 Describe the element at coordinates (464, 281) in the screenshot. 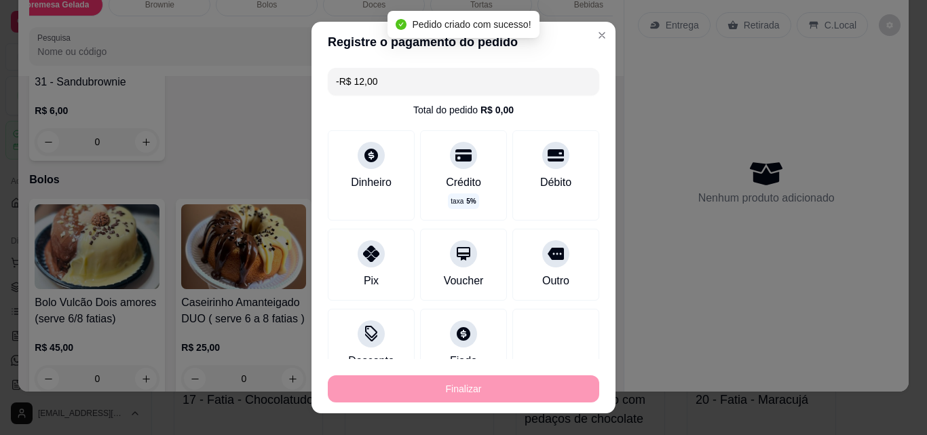

I see `div: Voucher` at that location.